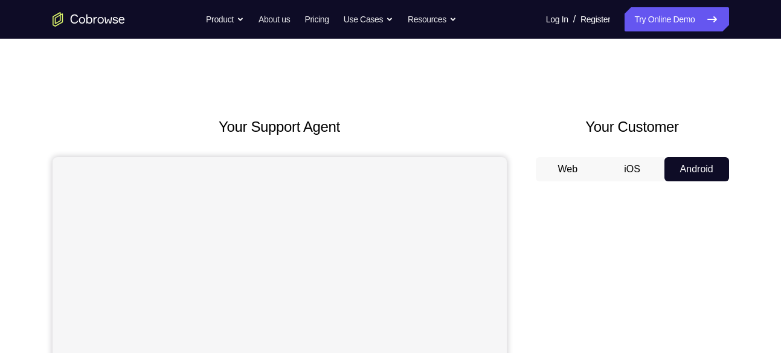 This screenshot has width=781, height=353. What do you see at coordinates (274, 19) in the screenshot?
I see `a: About us` at bounding box center [274, 19].